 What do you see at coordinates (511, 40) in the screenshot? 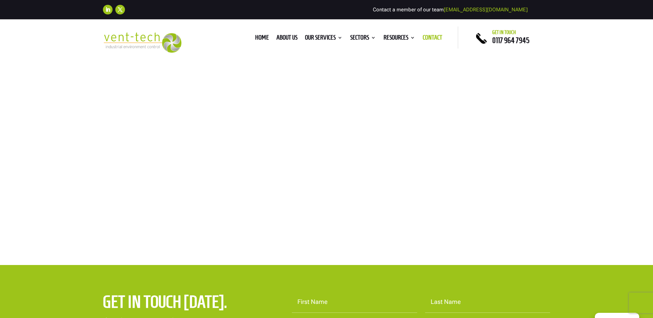
I see `a: 0117 964 7945` at bounding box center [511, 40].